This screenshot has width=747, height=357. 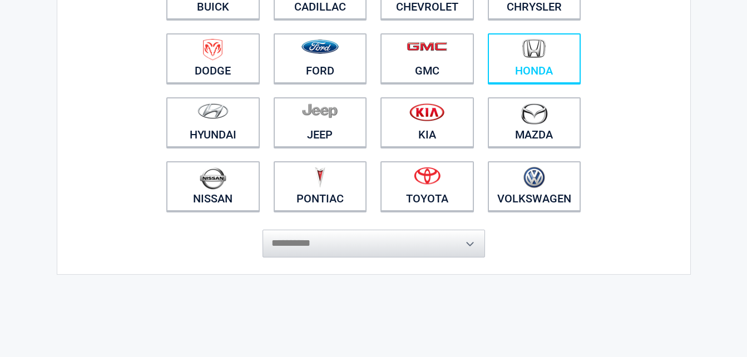 What do you see at coordinates (320, 58) in the screenshot?
I see `a: Ford` at bounding box center [320, 58].